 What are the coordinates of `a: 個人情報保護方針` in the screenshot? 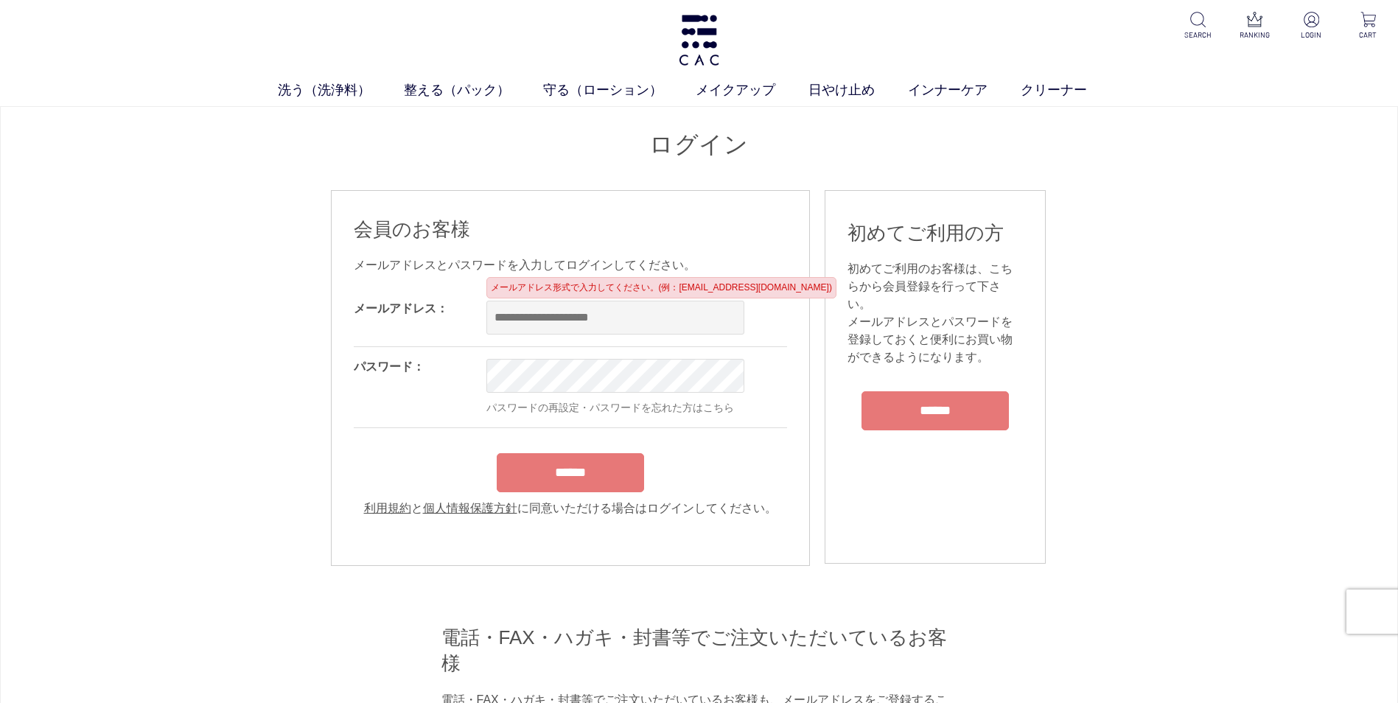 It's located at (470, 508).